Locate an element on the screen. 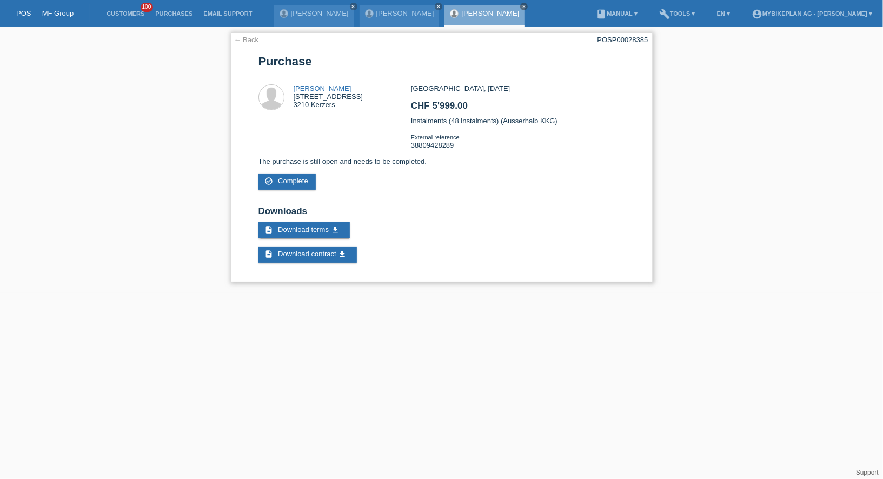 The image size is (883, 479). span: Download terms is located at coordinates (303, 229).